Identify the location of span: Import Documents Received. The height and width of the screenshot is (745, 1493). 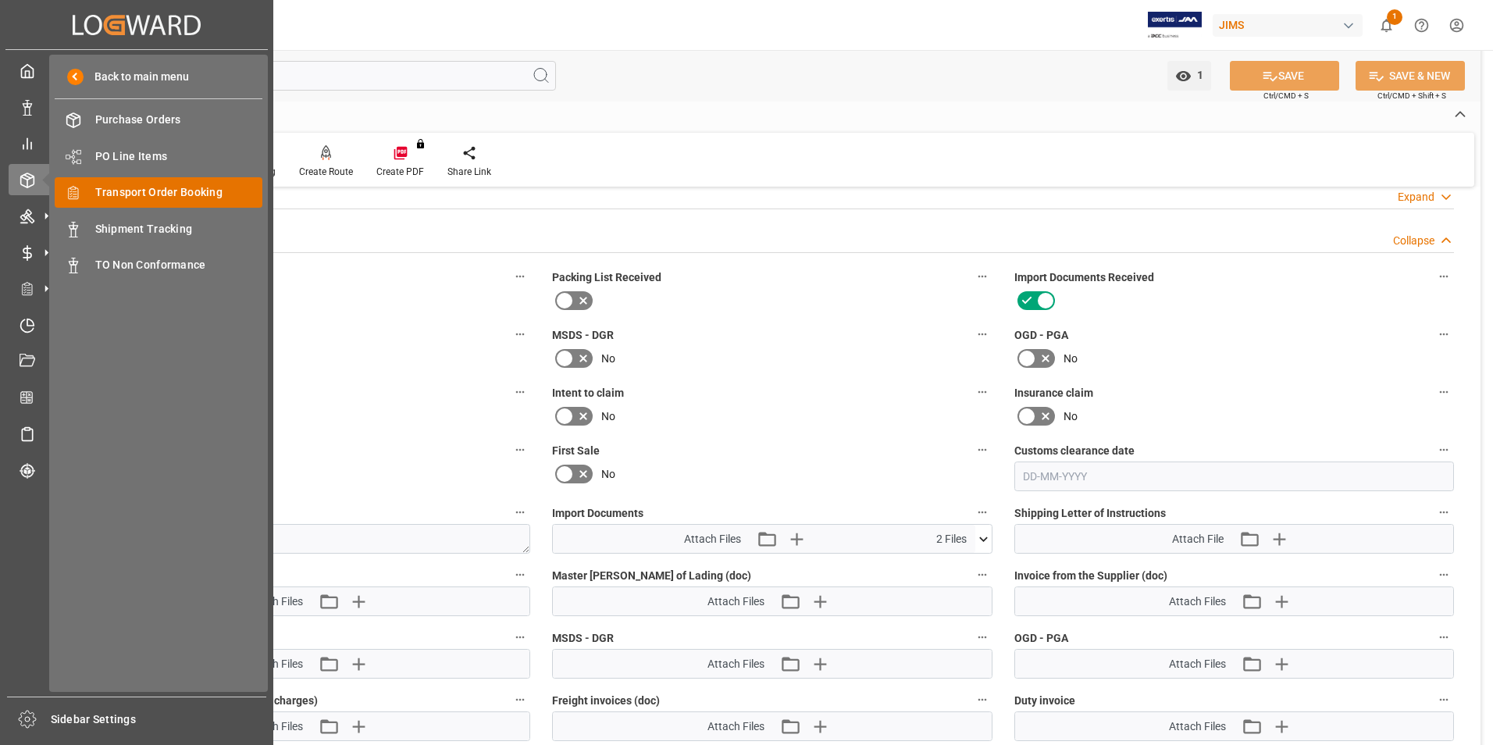
(1084, 277).